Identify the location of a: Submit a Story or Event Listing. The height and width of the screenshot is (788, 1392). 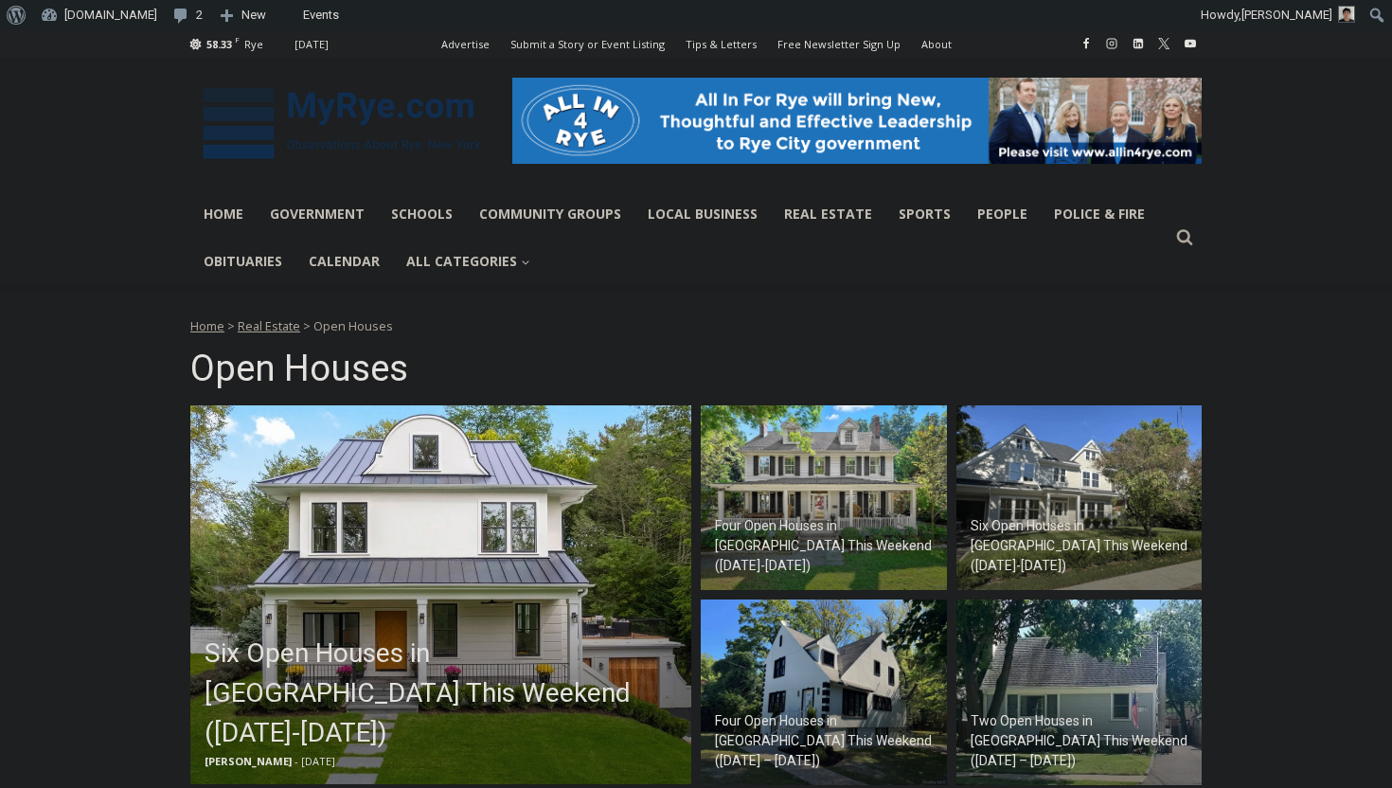
(587, 44).